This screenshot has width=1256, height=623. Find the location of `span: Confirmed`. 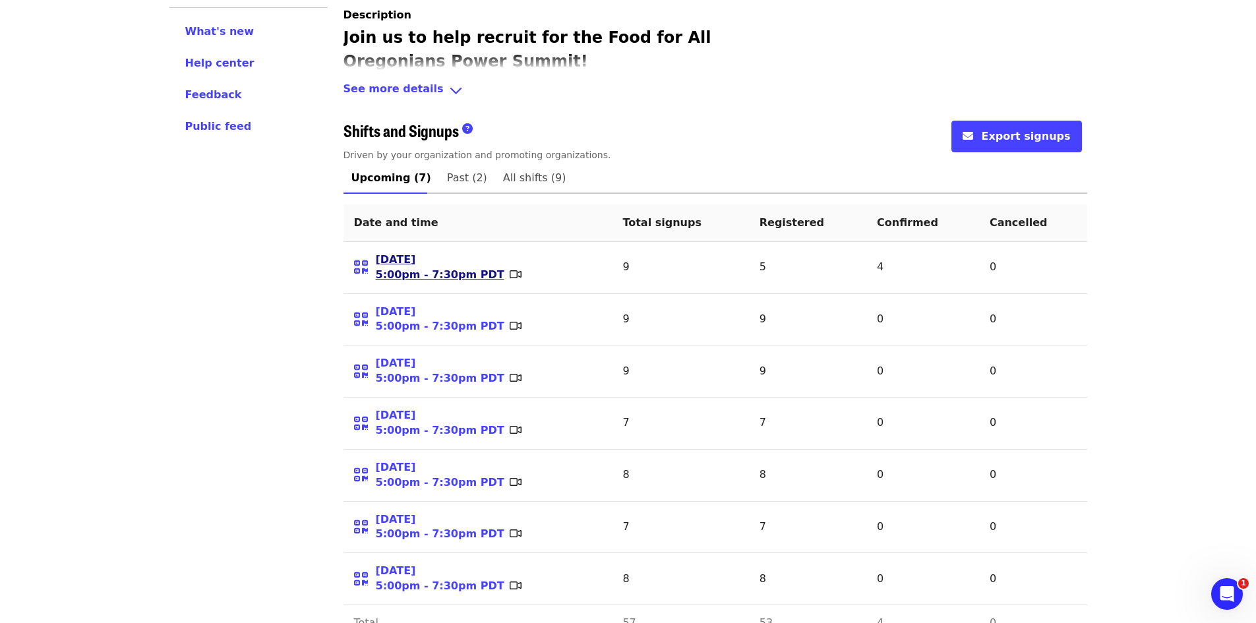

span: Confirmed is located at coordinates (907, 222).